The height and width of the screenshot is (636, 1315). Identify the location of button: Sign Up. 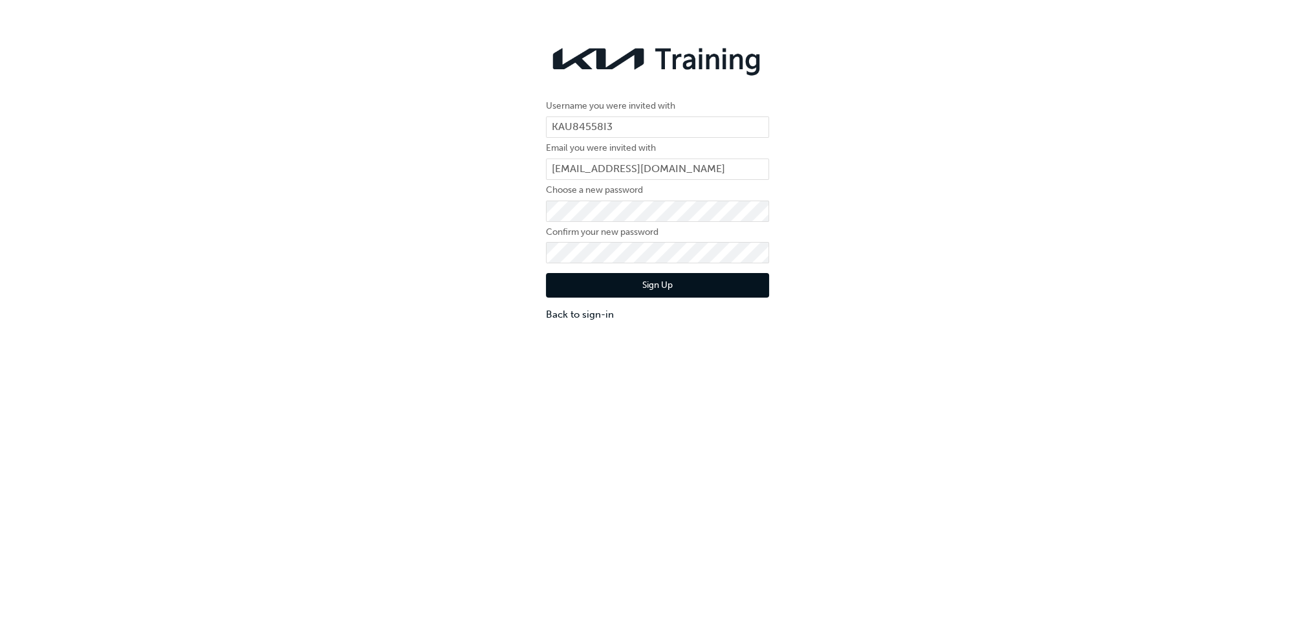
(657, 285).